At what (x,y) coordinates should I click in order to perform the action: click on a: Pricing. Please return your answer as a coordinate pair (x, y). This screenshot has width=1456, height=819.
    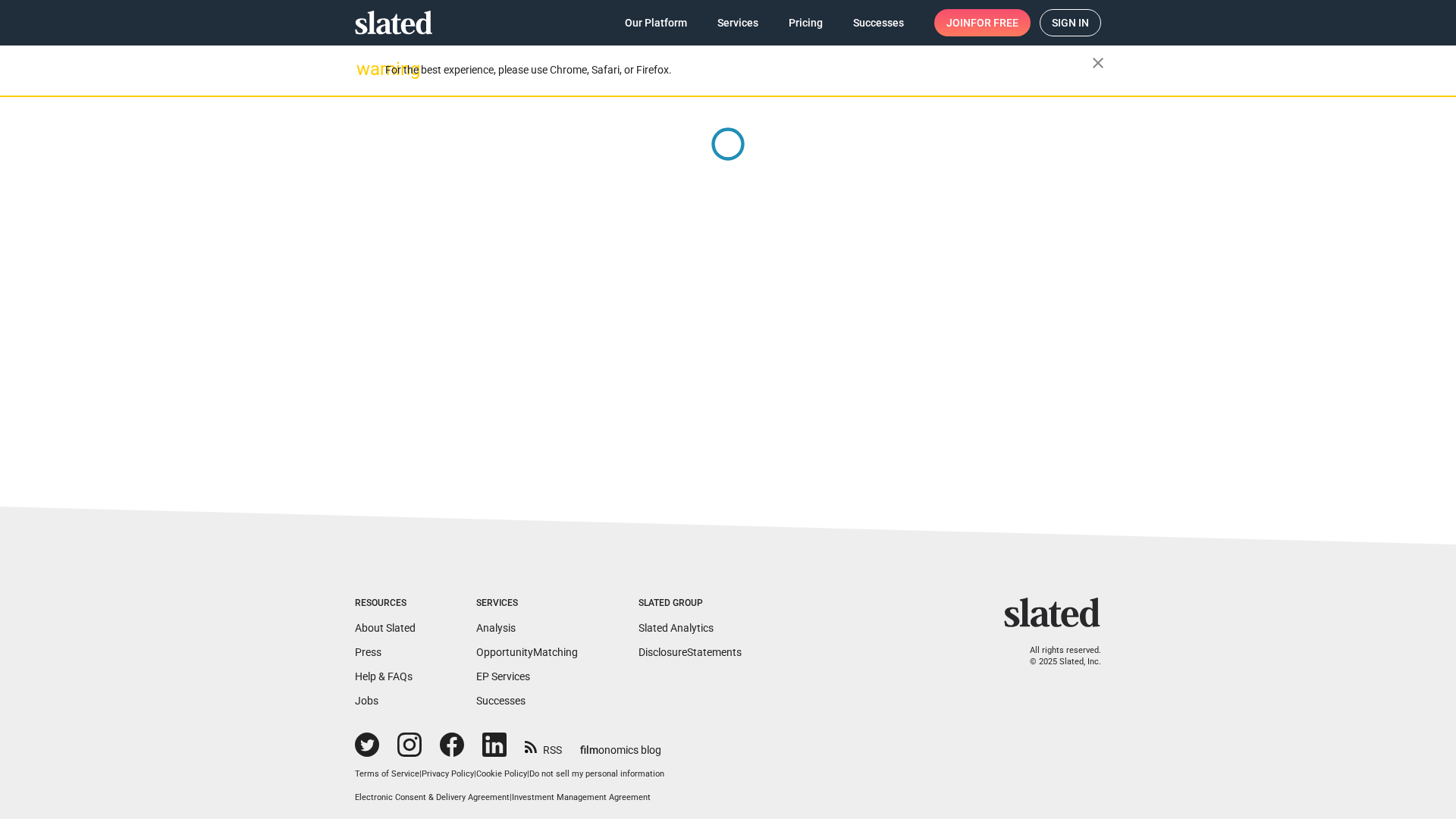
    Looking at the image, I should click on (805, 23).